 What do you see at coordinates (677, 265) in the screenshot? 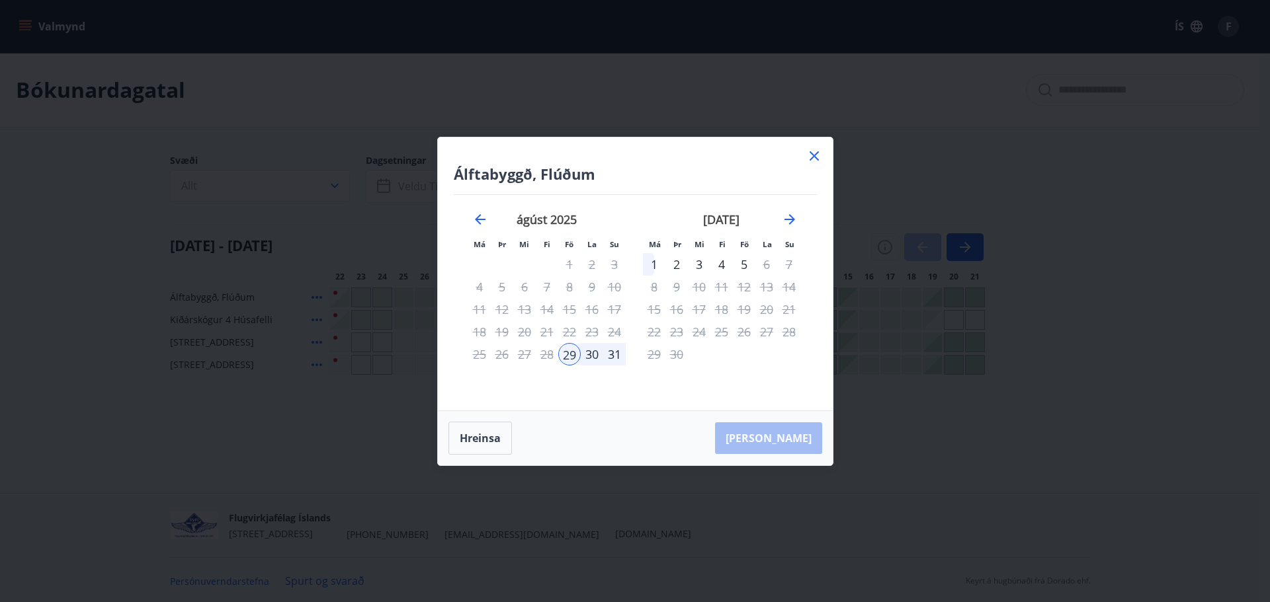
I see `td: Choose þriðjudagur, 2. september 2025 as your check-out date. It’s available.` at bounding box center [677, 265].